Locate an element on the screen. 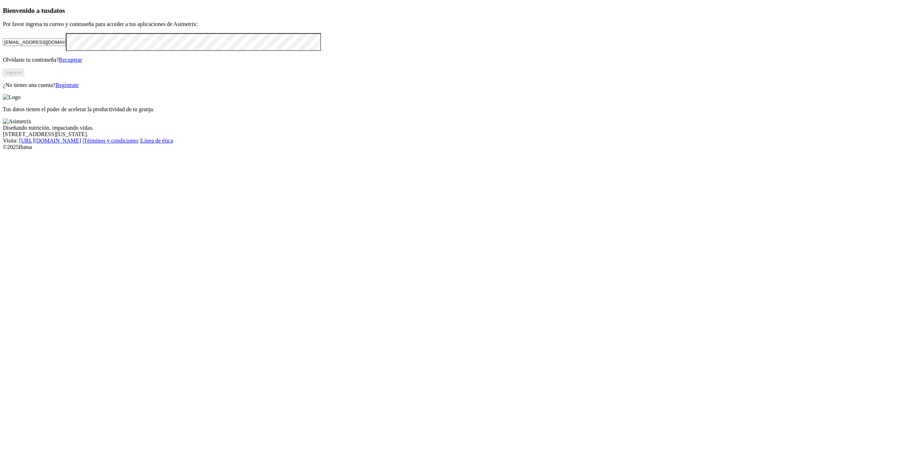 This screenshot has height=449, width=911. p: Tus datos tienen el poder de acelerar la productividad de tu granja. is located at coordinates (456, 109).